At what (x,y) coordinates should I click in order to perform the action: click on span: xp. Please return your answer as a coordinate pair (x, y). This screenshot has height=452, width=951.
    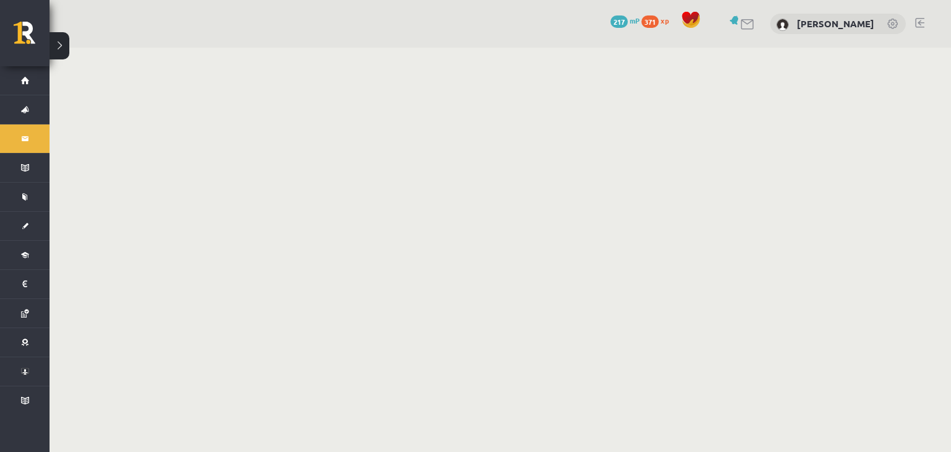
    Looking at the image, I should click on (664, 20).